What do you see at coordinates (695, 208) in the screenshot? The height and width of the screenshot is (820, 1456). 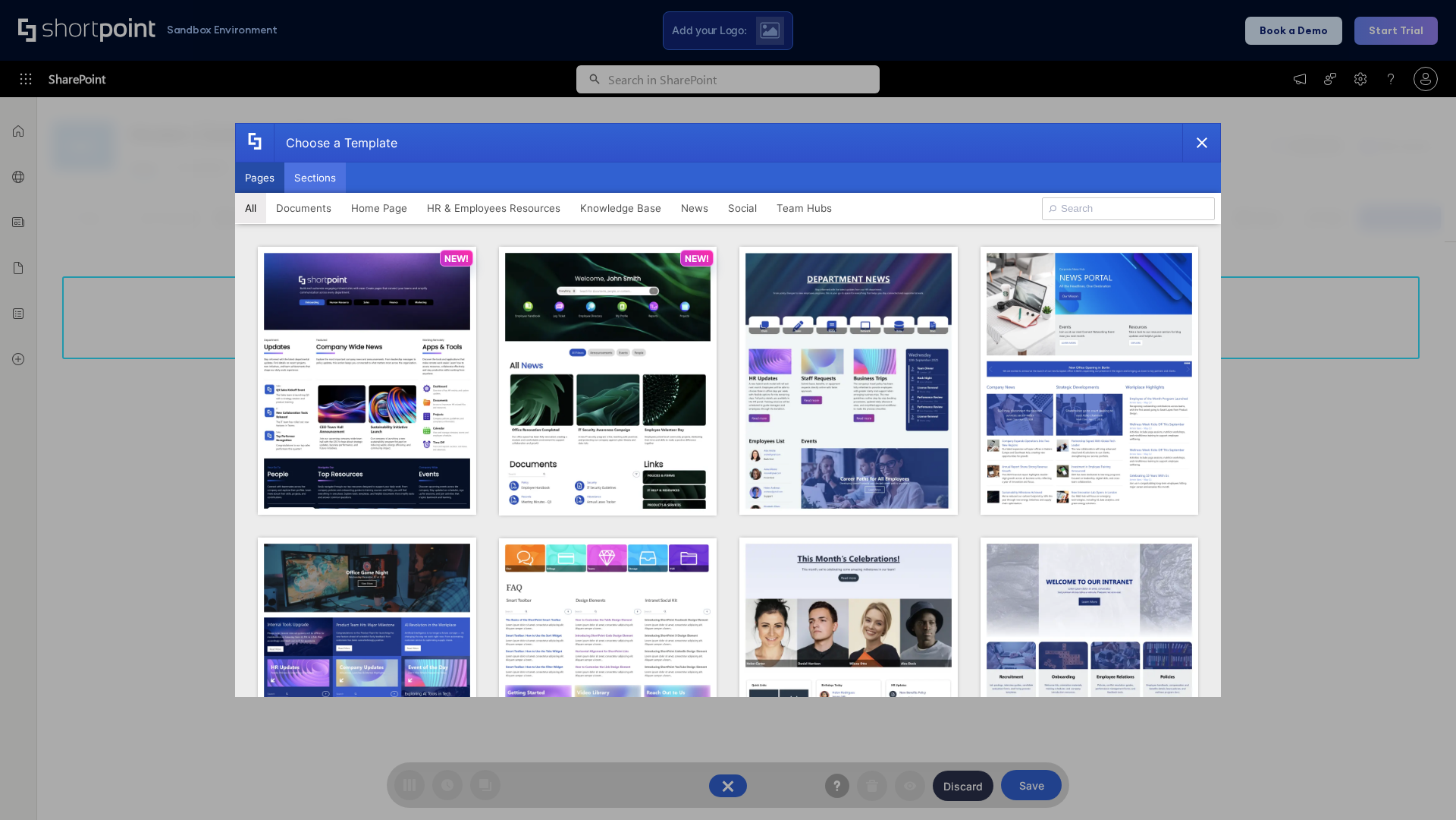 I see `button: News` at bounding box center [695, 208].